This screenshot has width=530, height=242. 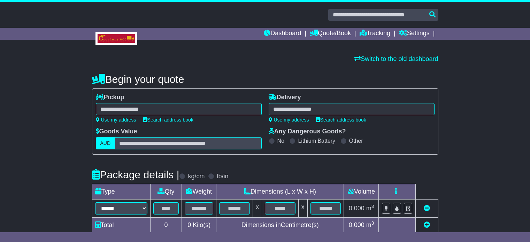 I want to click on label: Any Dangerous Goods?, so click(x=307, y=132).